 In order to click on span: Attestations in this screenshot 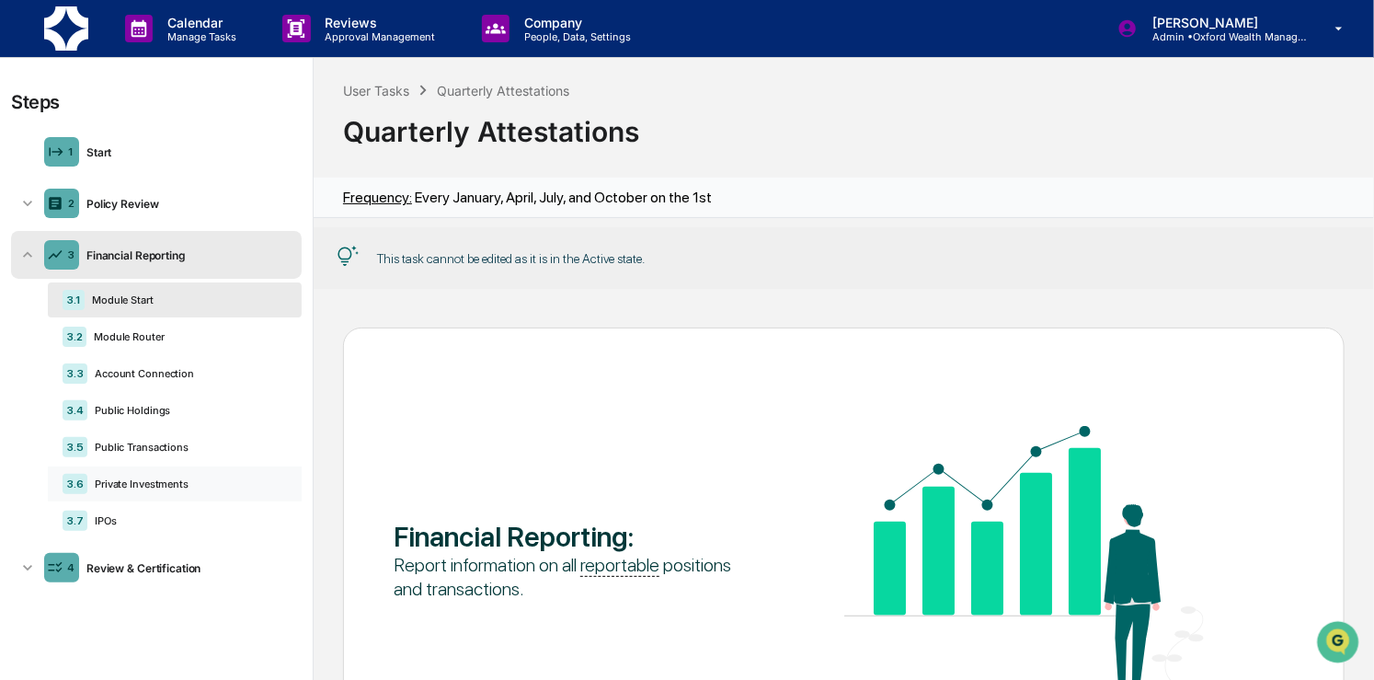, I will do `click(189, 240)`.